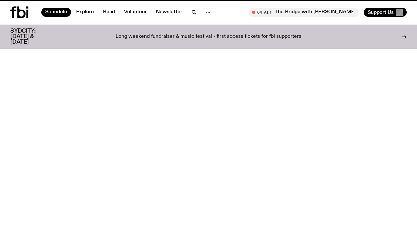 Image resolution: width=417 pixels, height=242 pixels. I want to click on a: Schedule, so click(56, 12).